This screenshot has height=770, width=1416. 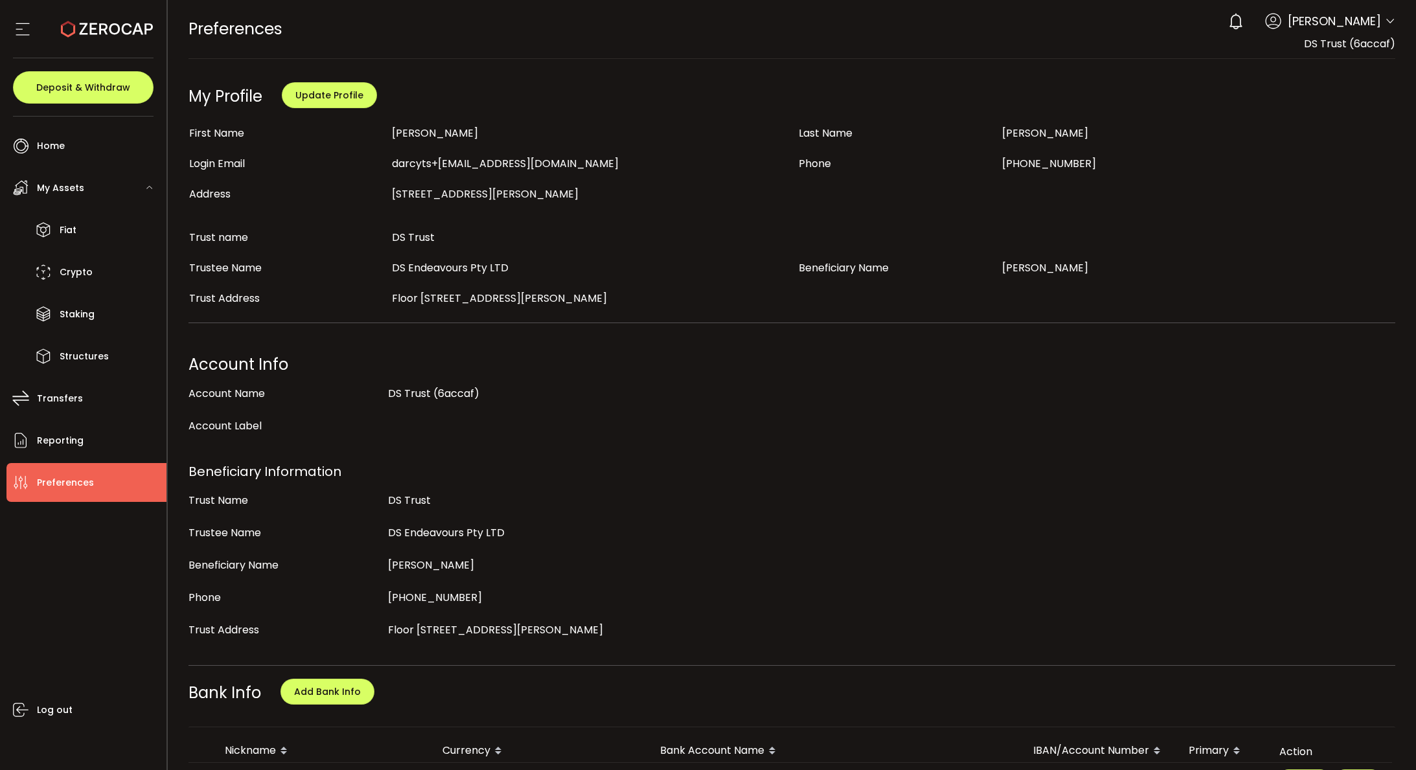 What do you see at coordinates (225, 268) in the screenshot?
I see `span: Trustee Name` at bounding box center [225, 268].